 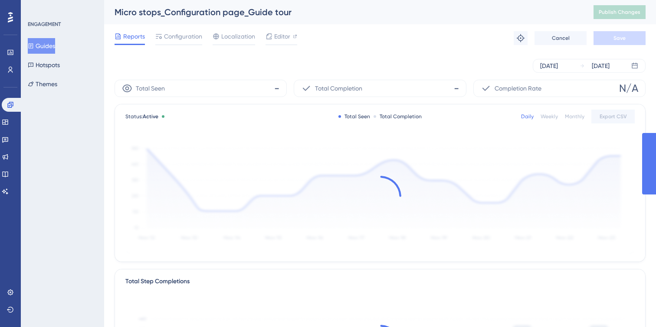 I want to click on span: Status:, so click(x=142, y=117).